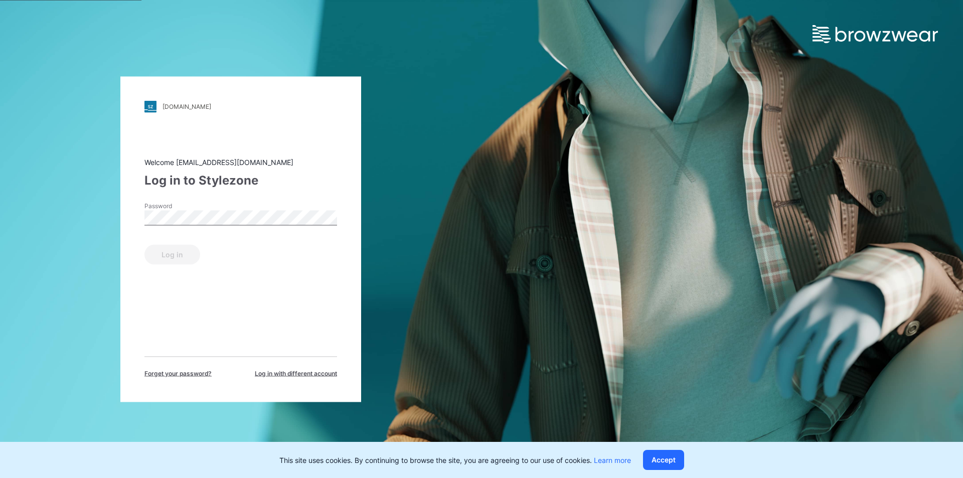  What do you see at coordinates (178, 373) in the screenshot?
I see `span: Forget your password?` at bounding box center [178, 373].